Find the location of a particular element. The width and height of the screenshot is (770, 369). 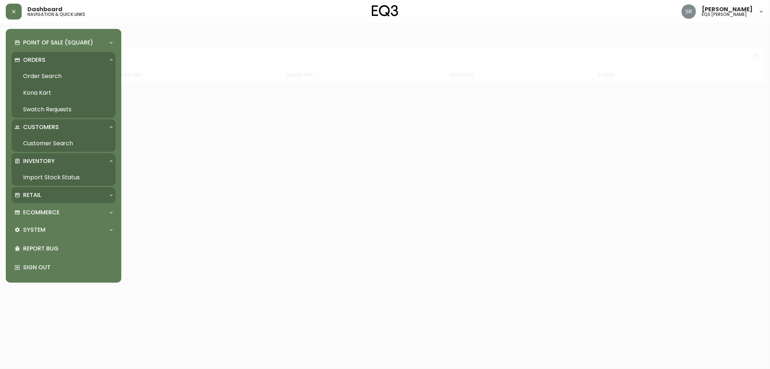

a: Customer Search is located at coordinates (64, 143).